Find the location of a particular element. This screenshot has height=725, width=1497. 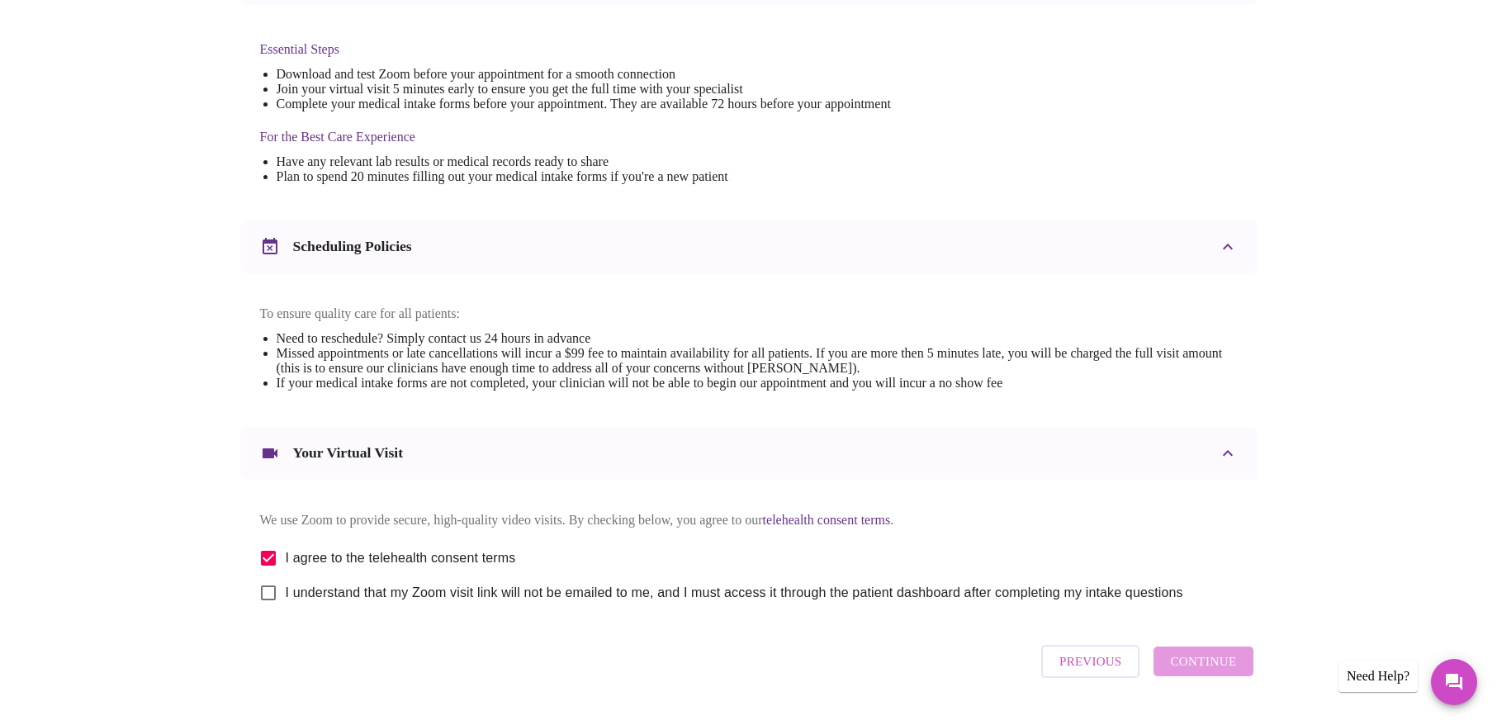

li: Plan to spend 20 minutes filling out your medical intake forms if you're a new patient is located at coordinates (584, 177).